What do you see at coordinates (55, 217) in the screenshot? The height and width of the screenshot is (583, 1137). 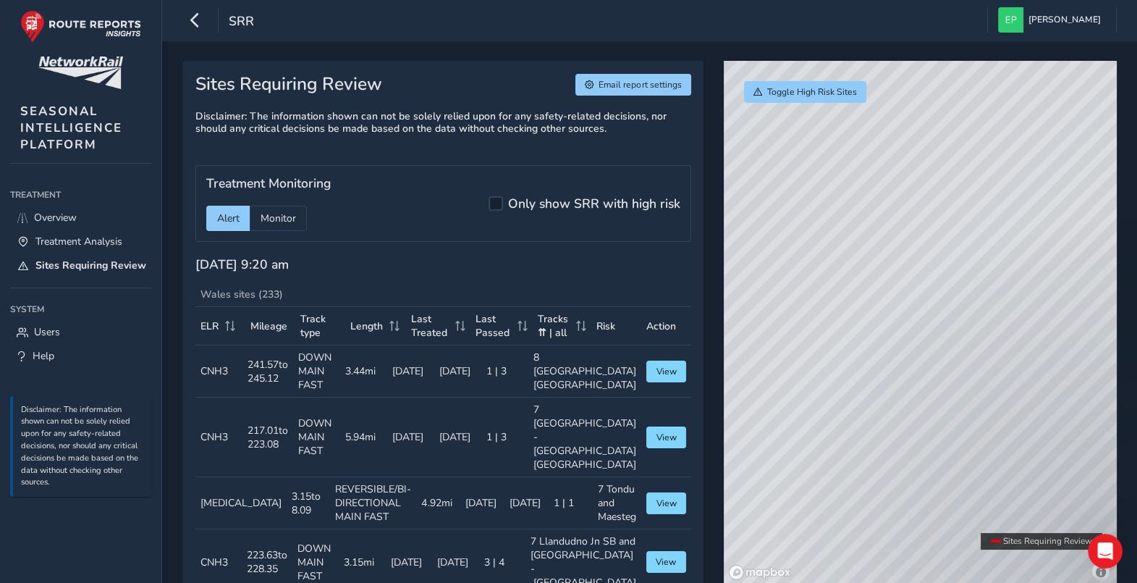 I see `span: Overview` at bounding box center [55, 217].